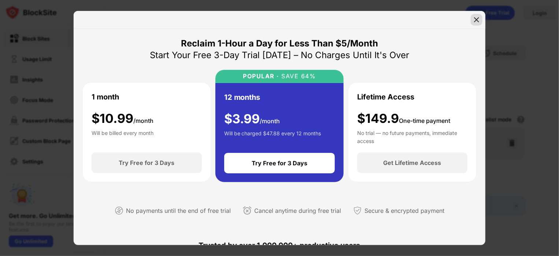 Image resolution: width=559 pixels, height=256 pixels. Describe the element at coordinates (247, 211) in the screenshot. I see `img: cancel-anytime` at that location.